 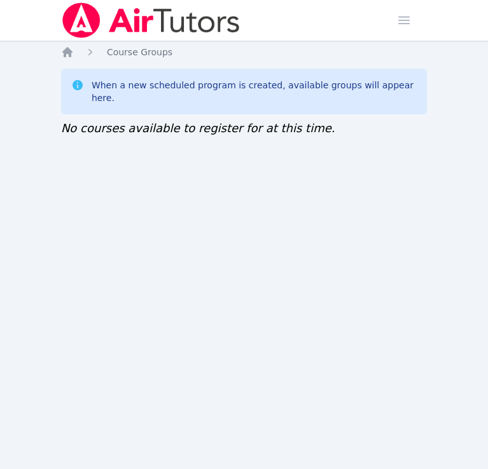 I want to click on img: Air Tutors, so click(x=151, y=20).